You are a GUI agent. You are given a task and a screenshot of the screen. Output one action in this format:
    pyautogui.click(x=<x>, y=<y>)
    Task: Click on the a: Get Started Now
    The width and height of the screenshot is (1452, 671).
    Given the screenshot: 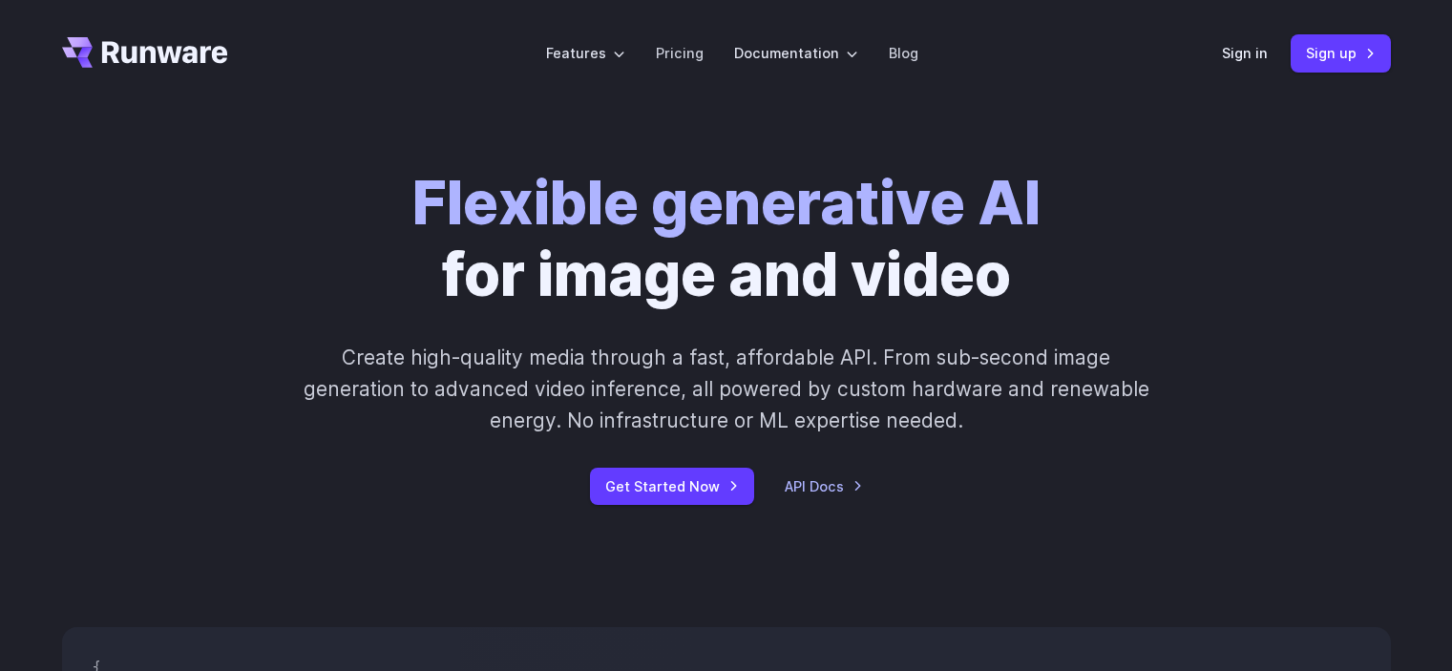 What is the action you would take?
    pyautogui.click(x=672, y=486)
    